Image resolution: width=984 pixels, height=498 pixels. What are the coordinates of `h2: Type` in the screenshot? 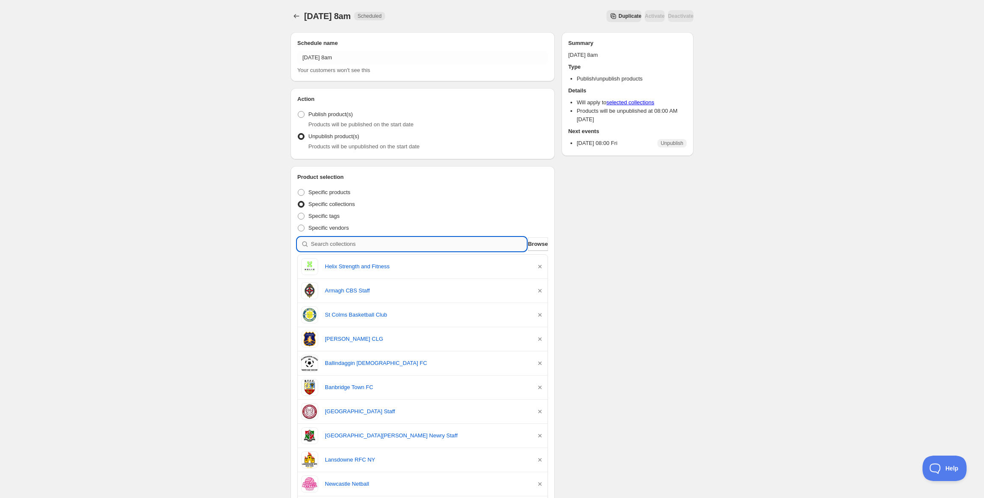 It's located at (627, 67).